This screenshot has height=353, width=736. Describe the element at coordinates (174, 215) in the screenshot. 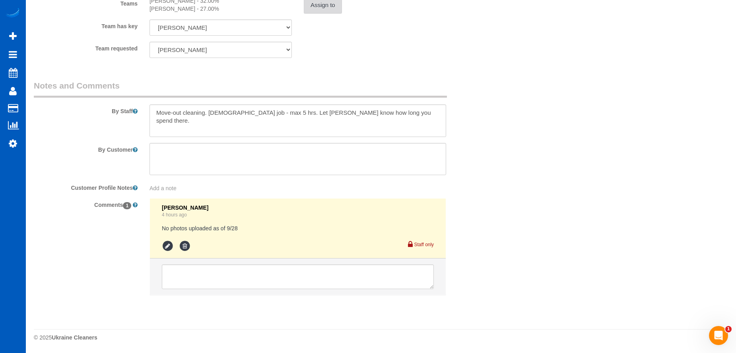

I see `a: 4 hours ago` at that location.